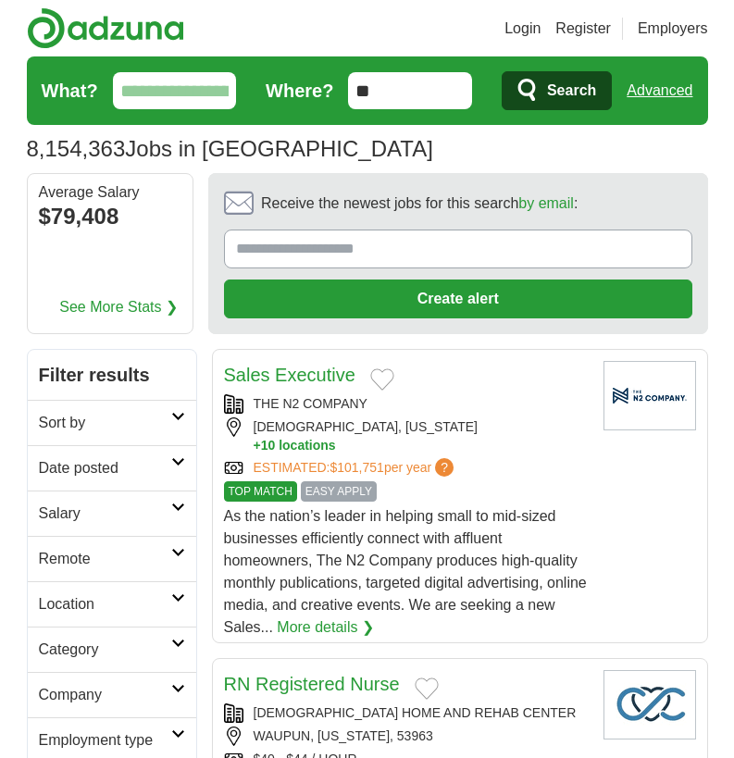 The image size is (734, 758). What do you see at coordinates (522, 29) in the screenshot?
I see `a: Login` at bounding box center [522, 29].